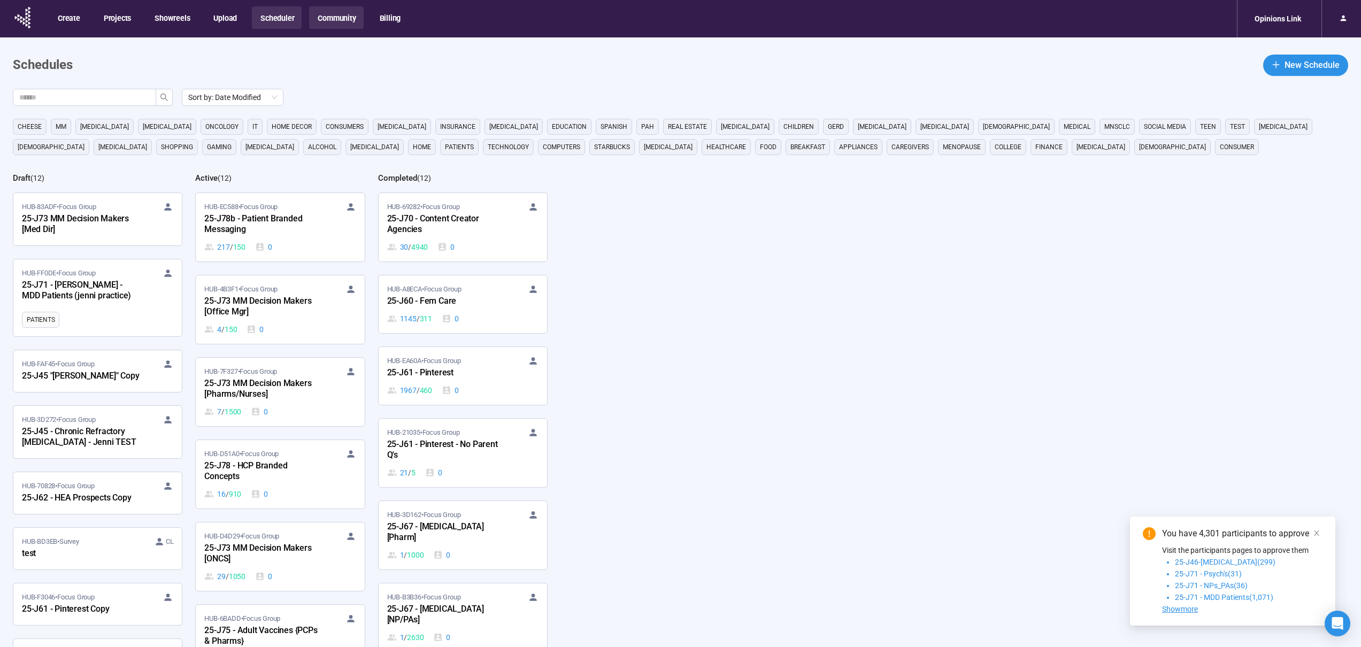 The height and width of the screenshot is (647, 1361). I want to click on span: HUB-BD3EB • Survey, so click(50, 542).